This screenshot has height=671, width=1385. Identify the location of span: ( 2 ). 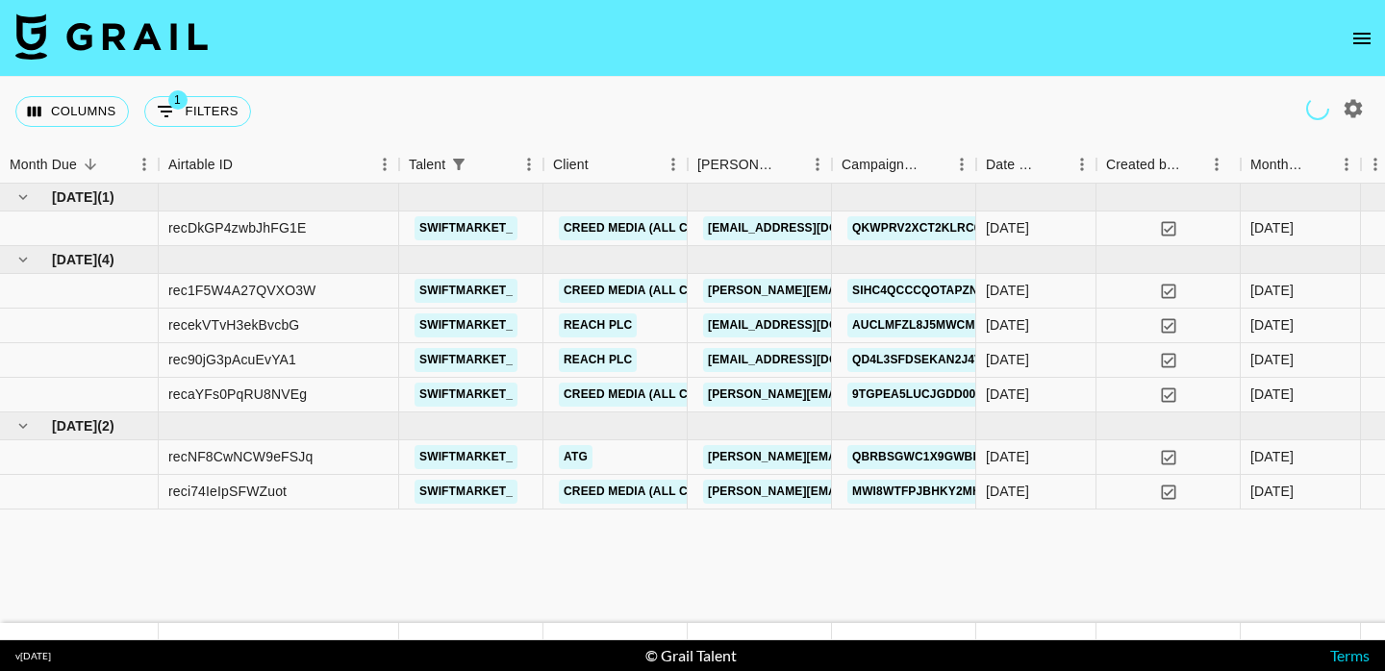
(106, 426).